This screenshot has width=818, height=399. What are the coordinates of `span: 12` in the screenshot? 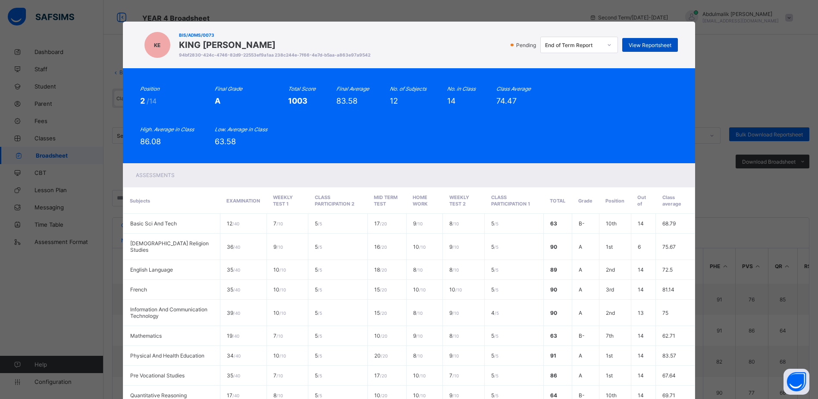 It's located at (233, 223).